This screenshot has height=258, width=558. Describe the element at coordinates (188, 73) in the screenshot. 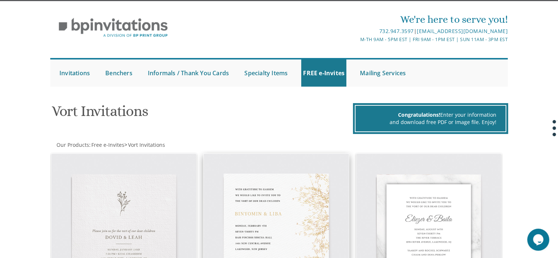

I see `a: Informals / Thank You Cards` at that location.